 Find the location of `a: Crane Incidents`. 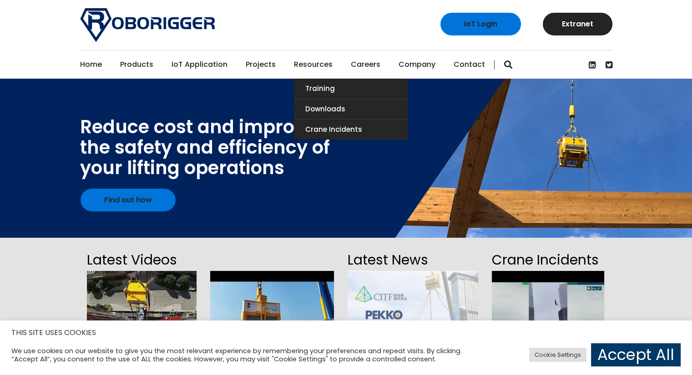

a: Crane Incidents is located at coordinates (351, 130).